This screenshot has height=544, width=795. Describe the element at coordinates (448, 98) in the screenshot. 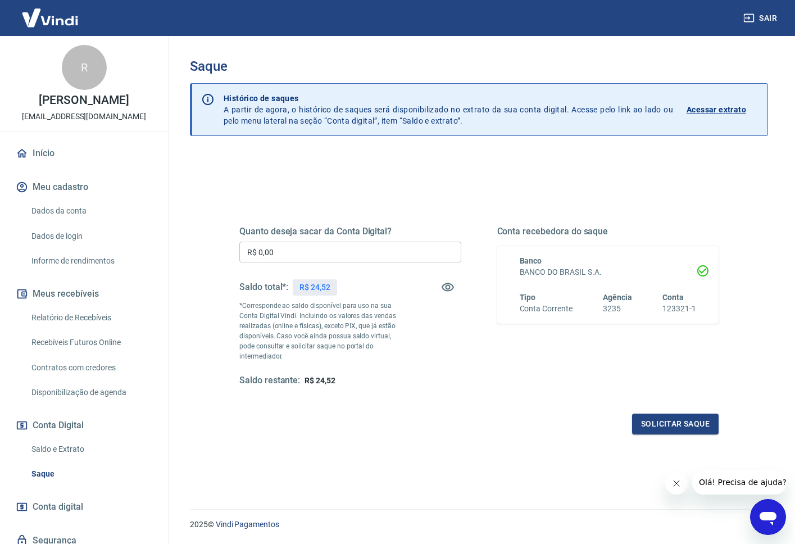

I see `p: Histórico de saques` at that location.